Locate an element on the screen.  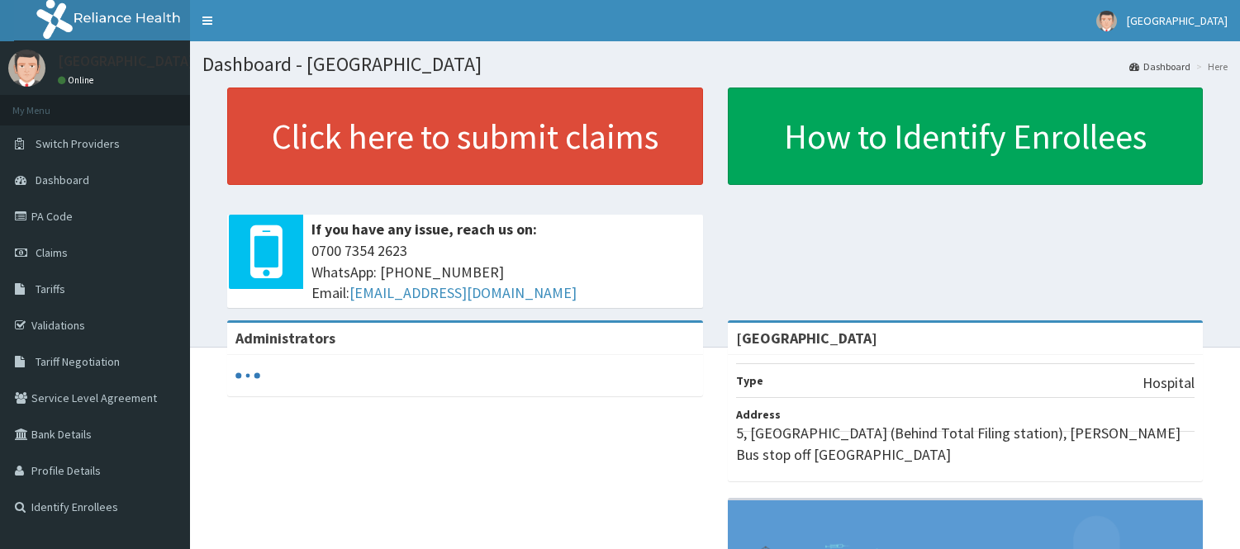
li: Here is located at coordinates (1209, 66).